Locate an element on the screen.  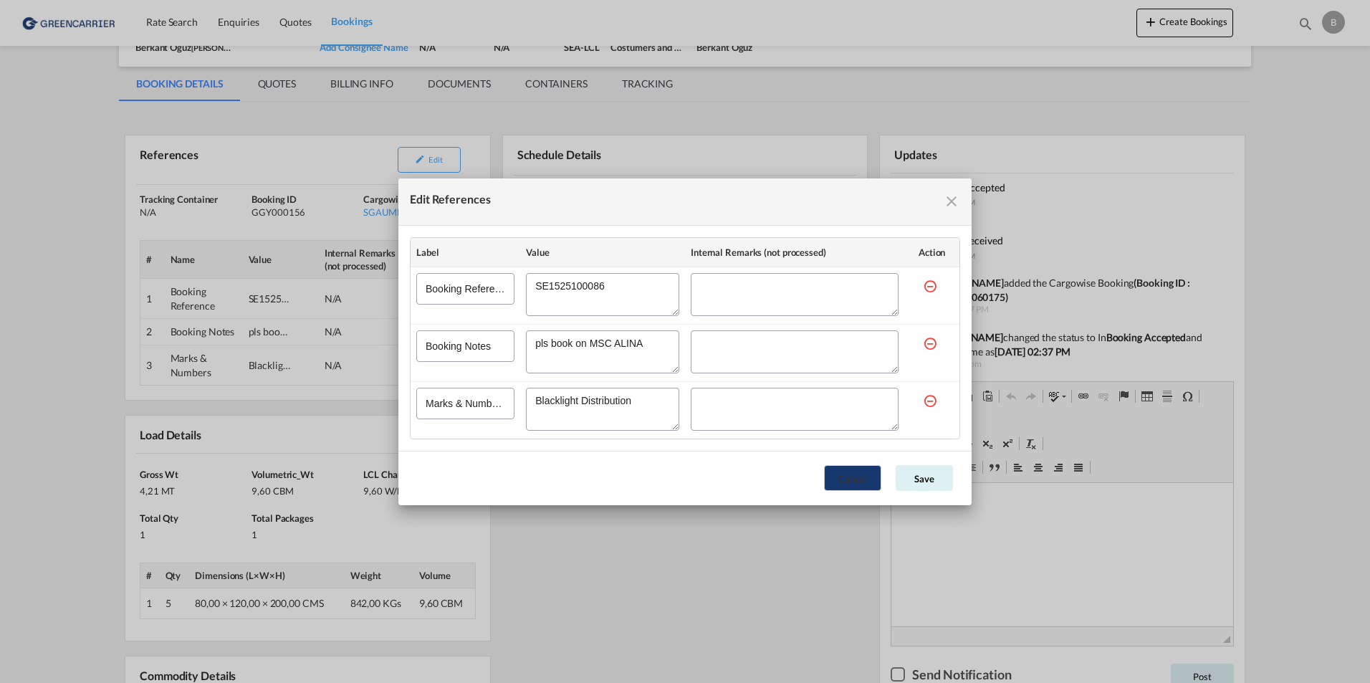
th: Value is located at coordinates (603, 252).